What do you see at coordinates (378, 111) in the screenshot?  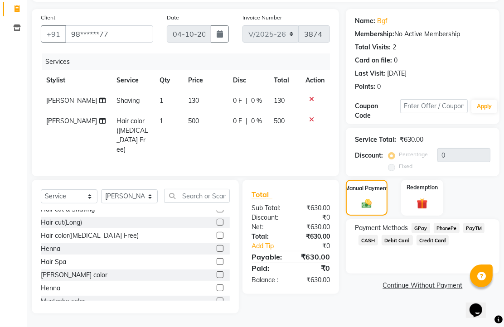 I see `div: Coupon Code` at bounding box center [378, 111].